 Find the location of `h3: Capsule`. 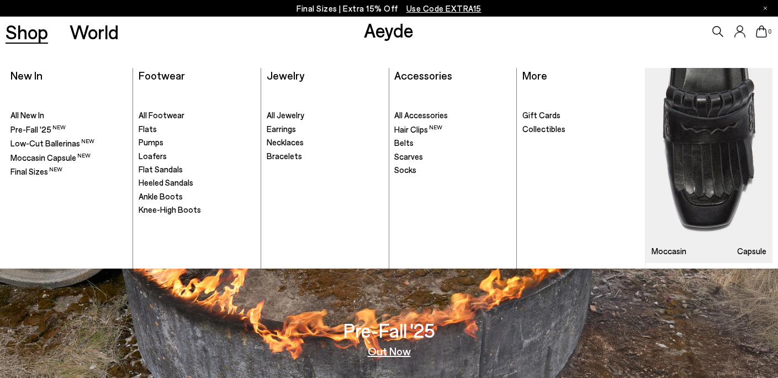

h3: Capsule is located at coordinates (752, 251).